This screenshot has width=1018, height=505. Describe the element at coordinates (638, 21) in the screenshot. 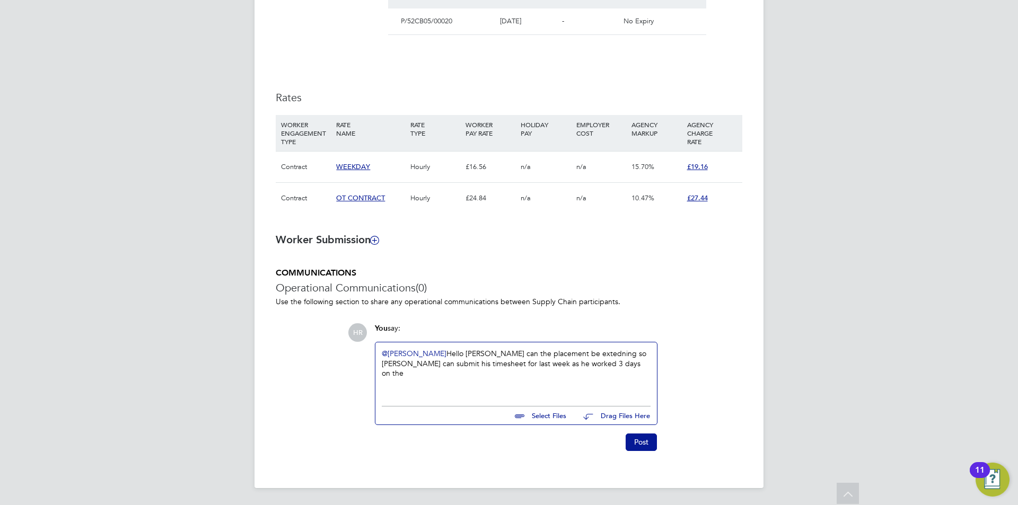

I see `span: No Expiry` at that location.